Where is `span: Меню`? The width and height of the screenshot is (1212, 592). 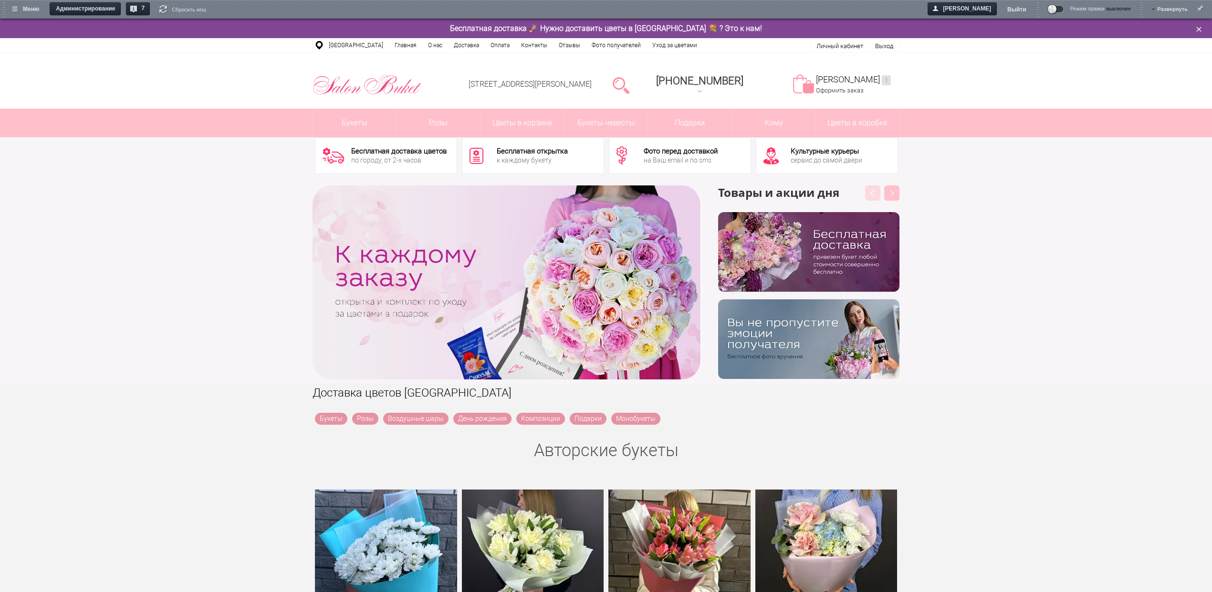
span: Меню is located at coordinates (27, 10).